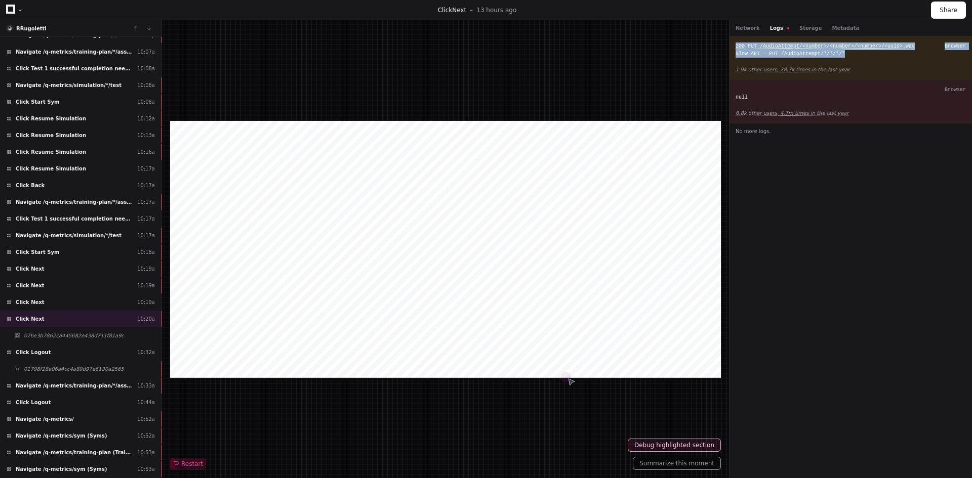  What do you see at coordinates (793, 69) in the screenshot?
I see `app-text-suspense: 1.9k other users, 28.7k times in the last year` at bounding box center [793, 69].